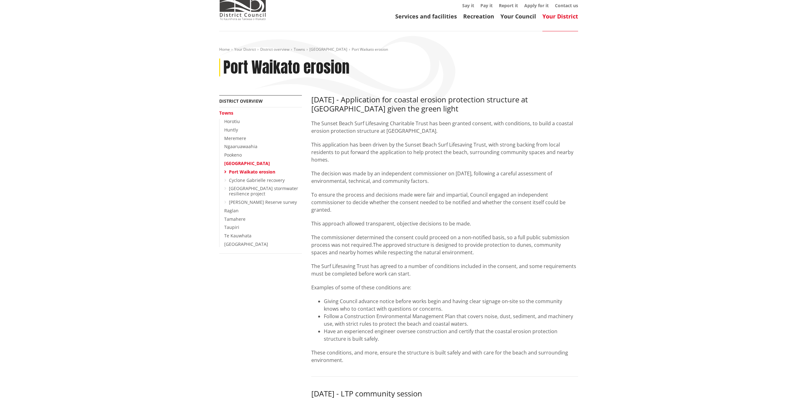 The height and width of the screenshot is (398, 797). What do you see at coordinates (235, 219) in the screenshot?
I see `a: Tamahere` at bounding box center [235, 219].